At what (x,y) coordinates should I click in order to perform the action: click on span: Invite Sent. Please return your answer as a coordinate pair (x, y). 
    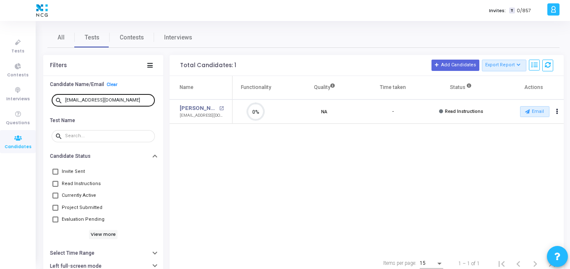
    Looking at the image, I should click on (73, 172).